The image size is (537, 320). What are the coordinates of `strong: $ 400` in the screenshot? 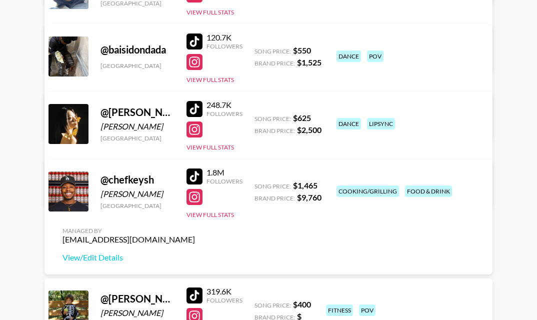 It's located at (302, 304).